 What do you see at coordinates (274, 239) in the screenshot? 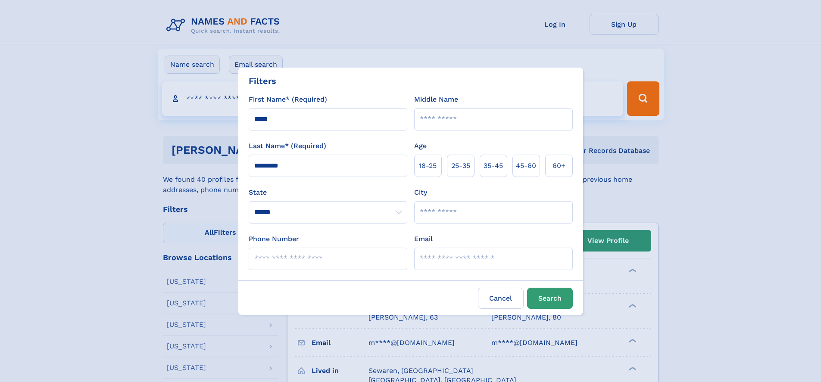
I see `label: Phone Number` at bounding box center [274, 239].